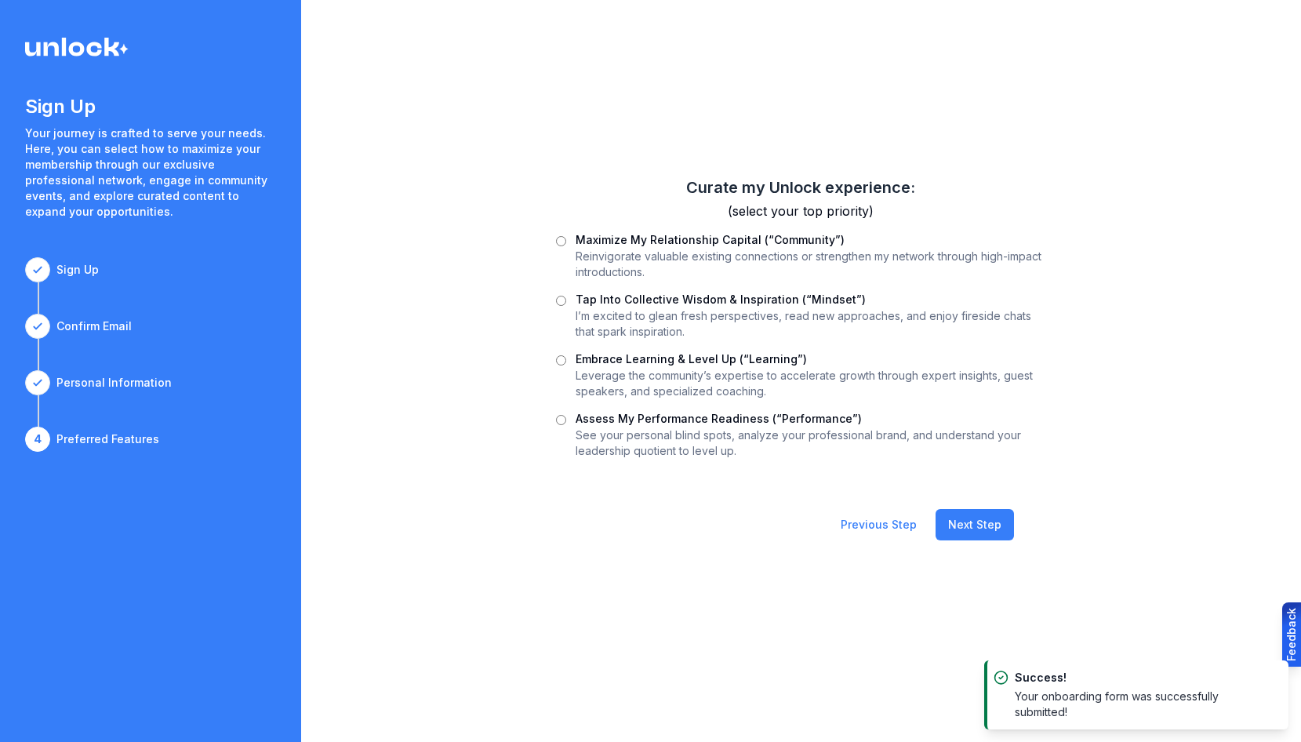 This screenshot has height=742, width=1301. I want to click on p: See your personal blind spots, analyze your professional brand, and understand your leadership qu..., so click(810, 443).